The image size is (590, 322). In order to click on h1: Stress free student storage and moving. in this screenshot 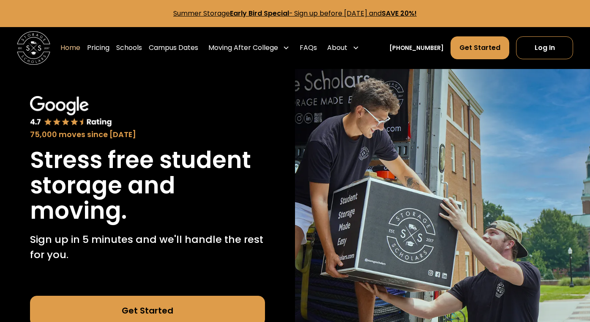, I will do `click(147, 185)`.